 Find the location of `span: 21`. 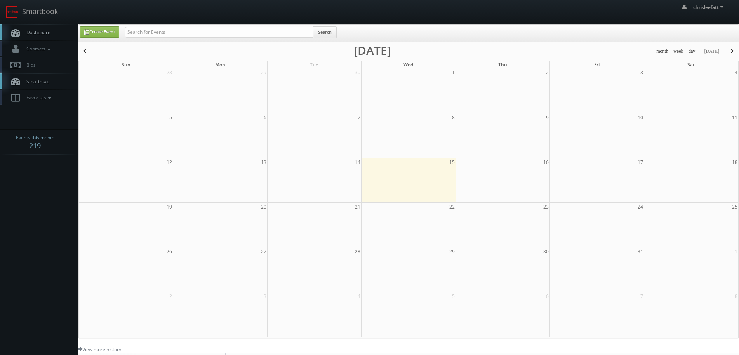

span: 21 is located at coordinates (358, 207).